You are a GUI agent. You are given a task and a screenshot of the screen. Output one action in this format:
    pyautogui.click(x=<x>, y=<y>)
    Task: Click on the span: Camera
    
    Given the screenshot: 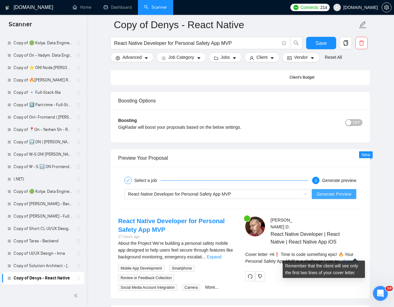 What is the action you would take?
    pyautogui.click(x=191, y=288)
    